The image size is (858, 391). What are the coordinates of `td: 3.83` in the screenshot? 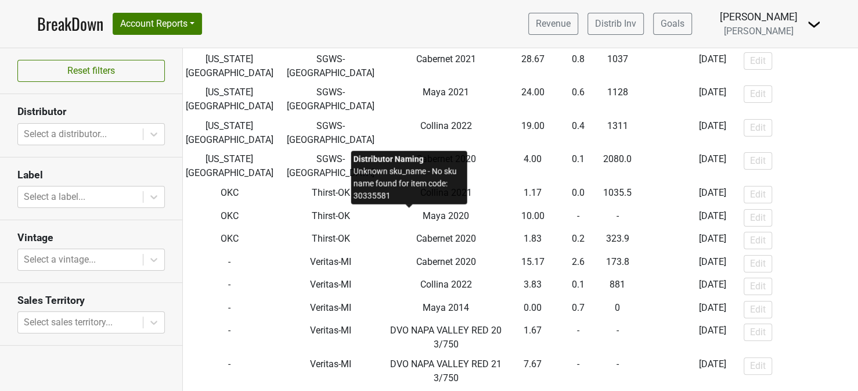 It's located at (532, 286).